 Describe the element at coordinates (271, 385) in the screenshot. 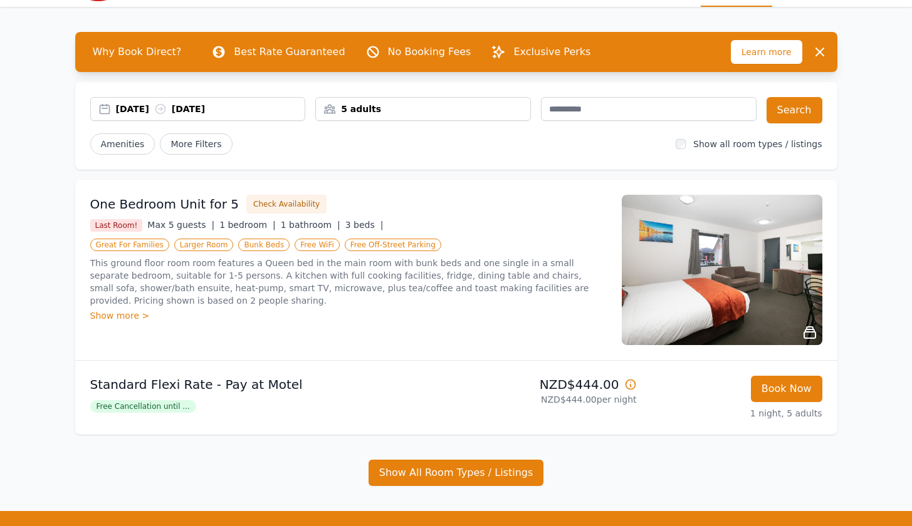

I see `p: Standard Flexi Rate - Pay at Motel` at that location.